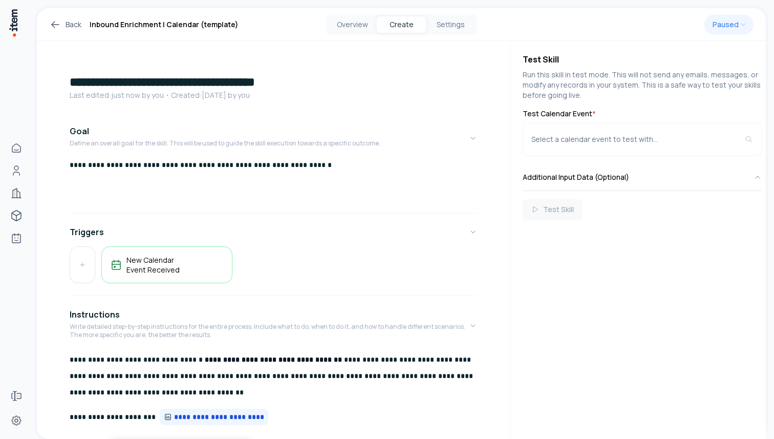 The image size is (774, 439). Describe the element at coordinates (642, 177) in the screenshot. I see `button: Additional Input Data (Optional)` at that location.